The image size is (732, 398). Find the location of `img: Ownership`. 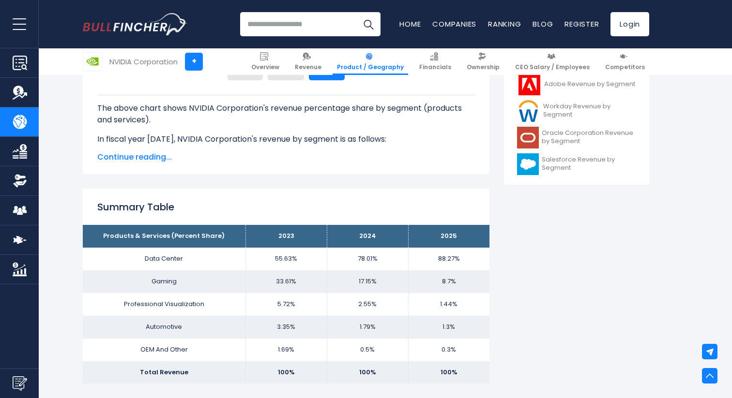

img: Ownership is located at coordinates (20, 181).